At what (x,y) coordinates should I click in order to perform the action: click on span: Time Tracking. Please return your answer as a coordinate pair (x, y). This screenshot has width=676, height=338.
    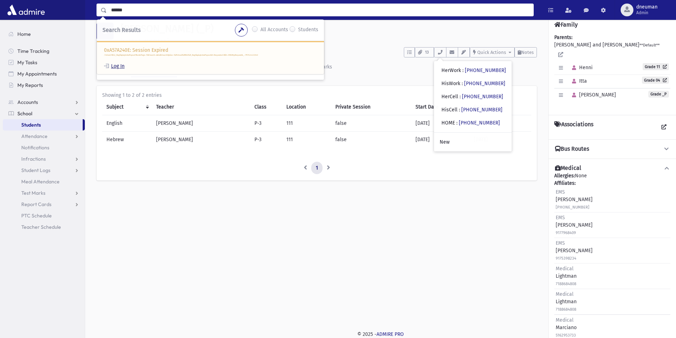
    Looking at the image, I should click on (33, 51).